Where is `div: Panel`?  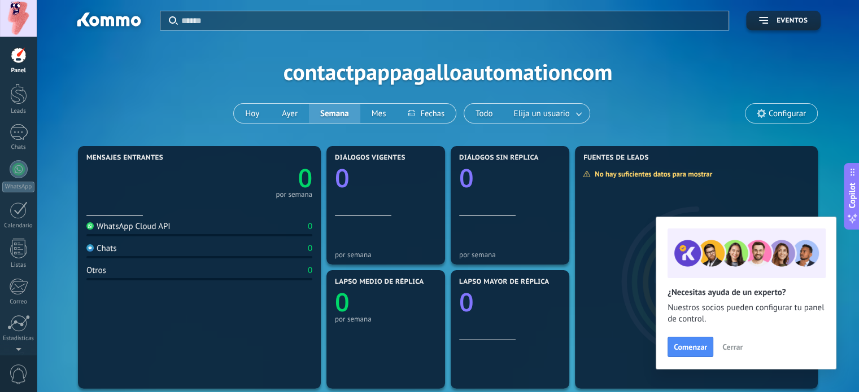 div: Panel is located at coordinates (19, 71).